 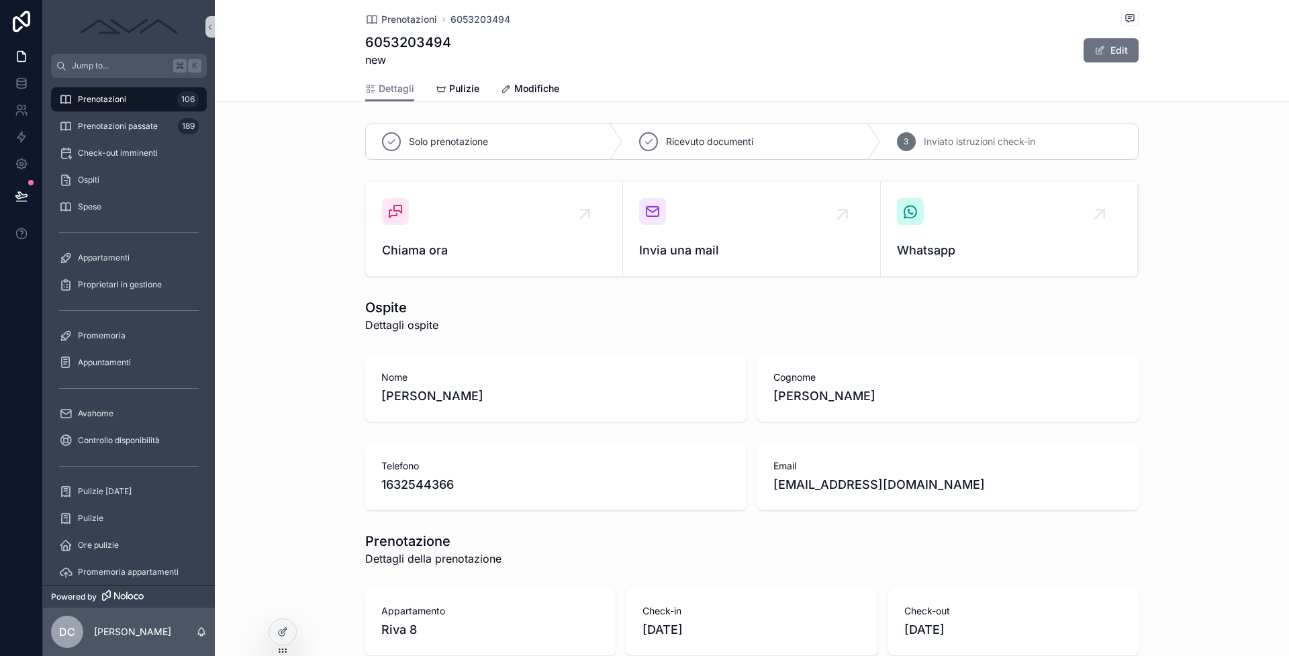 I want to click on a: Proprietari in gestione, so click(x=129, y=285).